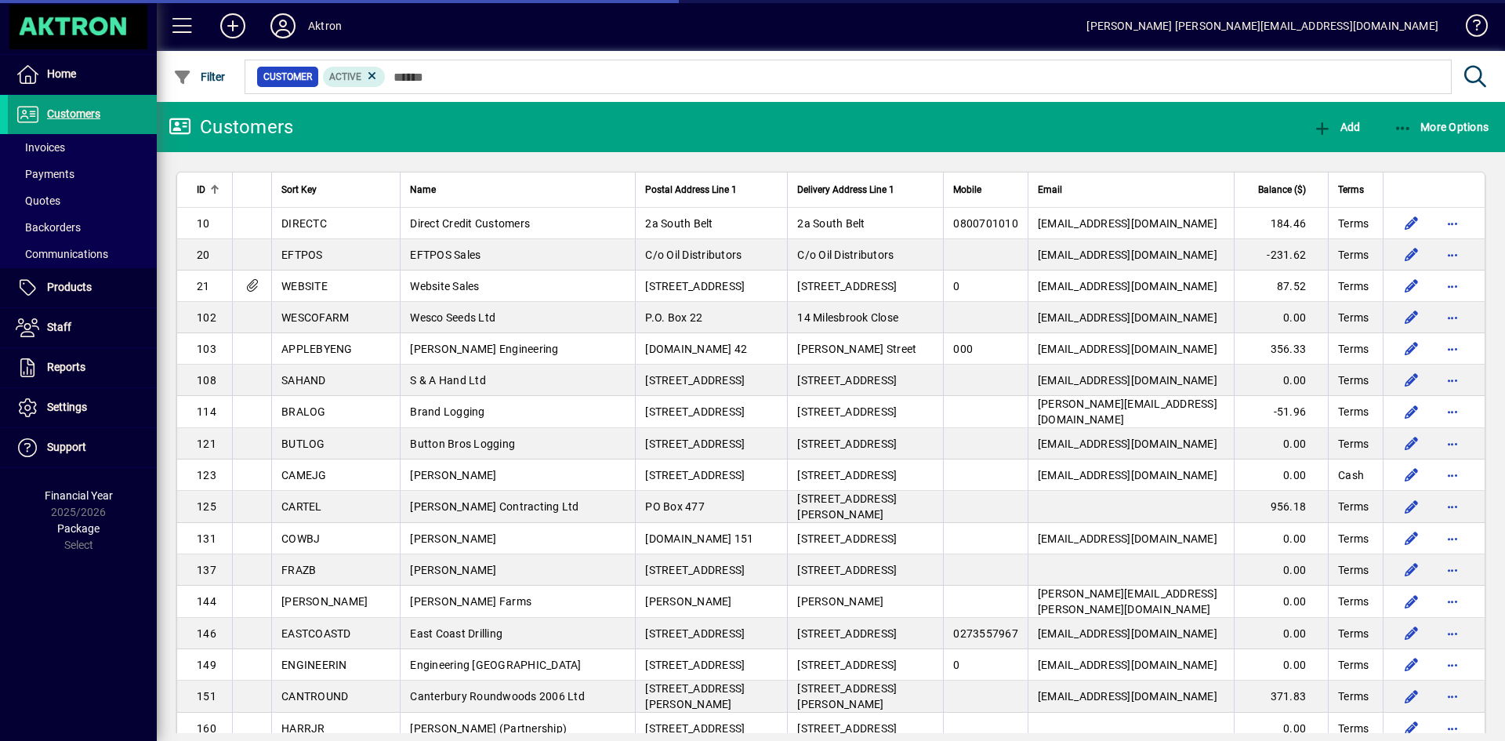  Describe the element at coordinates (469, 223) in the screenshot. I see `span: Direct Credit Customers` at that location.